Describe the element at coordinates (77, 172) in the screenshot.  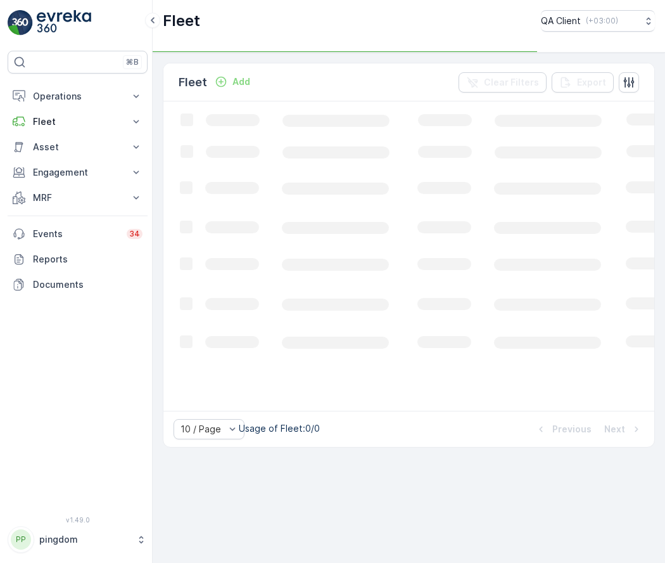
I see `p: Engagement` at that location.